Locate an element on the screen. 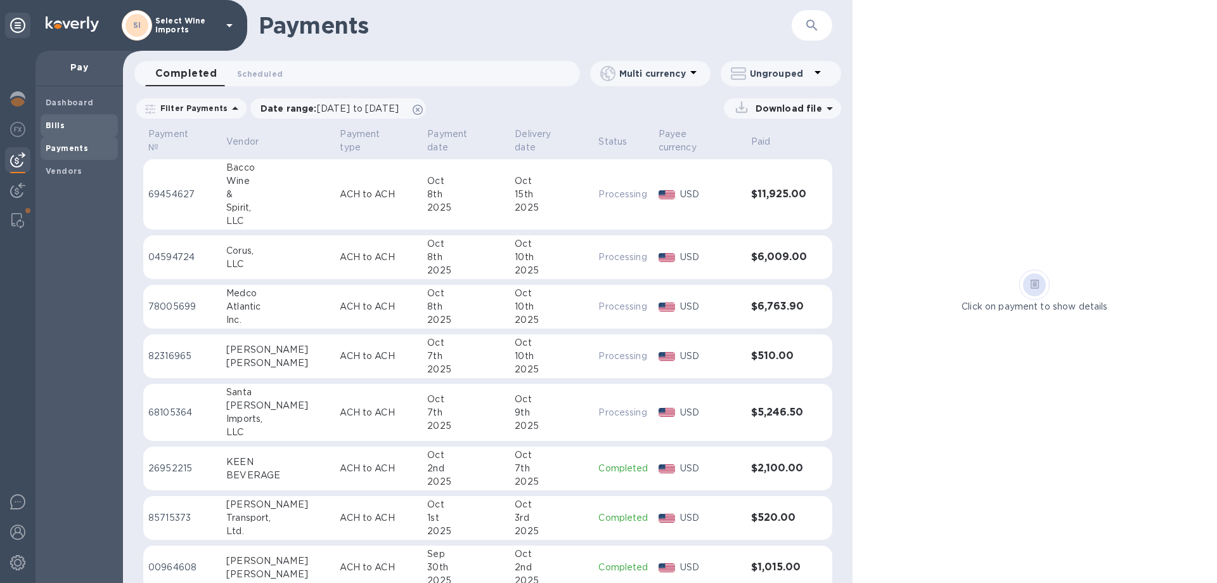 The width and height of the screenshot is (1217, 583). h3: $11,925.00 is located at coordinates (779, 194).